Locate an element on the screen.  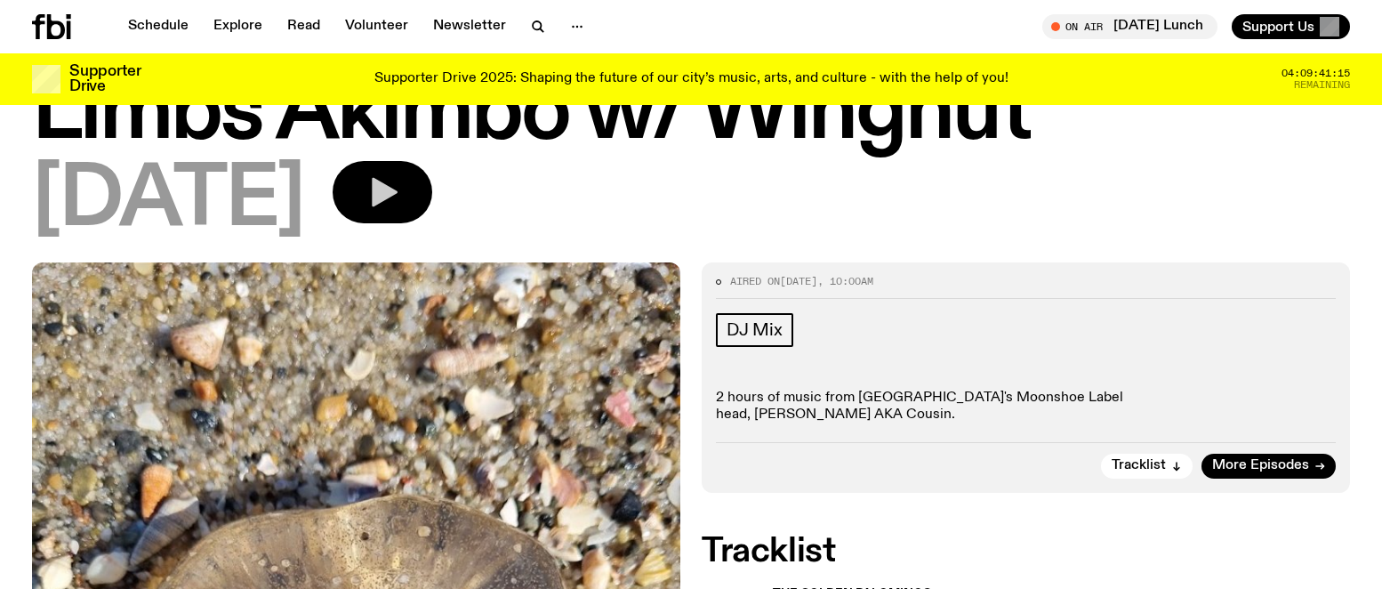
span: Remaining is located at coordinates (1322, 85).